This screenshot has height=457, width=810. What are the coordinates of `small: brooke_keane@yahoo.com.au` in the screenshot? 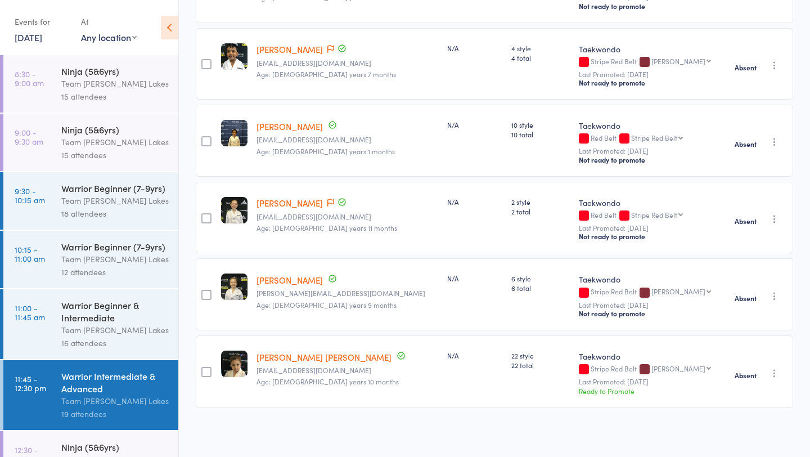 It's located at (347, 293).